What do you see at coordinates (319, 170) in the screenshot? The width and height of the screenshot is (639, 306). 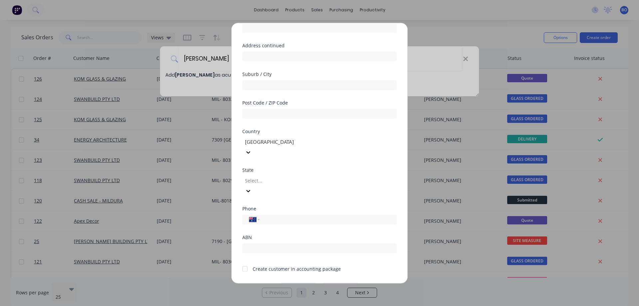 I see `div: State` at bounding box center [319, 170].